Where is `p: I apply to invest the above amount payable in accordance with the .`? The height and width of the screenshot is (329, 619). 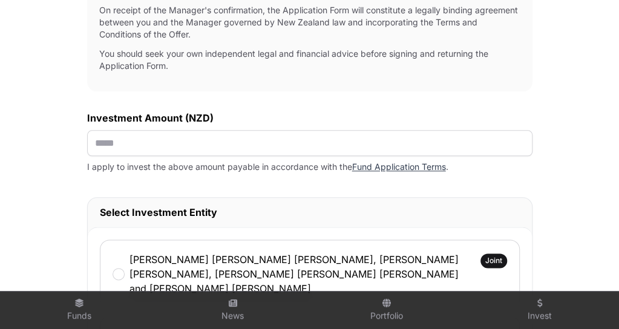 p: I apply to invest the above amount payable in accordance with the . is located at coordinates (310, 167).